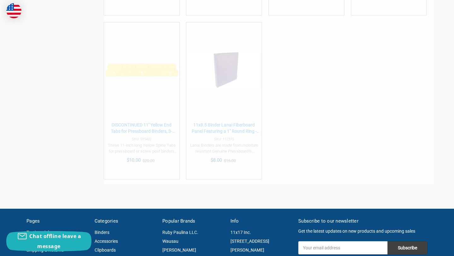 Image resolution: width=454 pixels, height=256 pixels. I want to click on h5: Popular Brands, so click(193, 221).